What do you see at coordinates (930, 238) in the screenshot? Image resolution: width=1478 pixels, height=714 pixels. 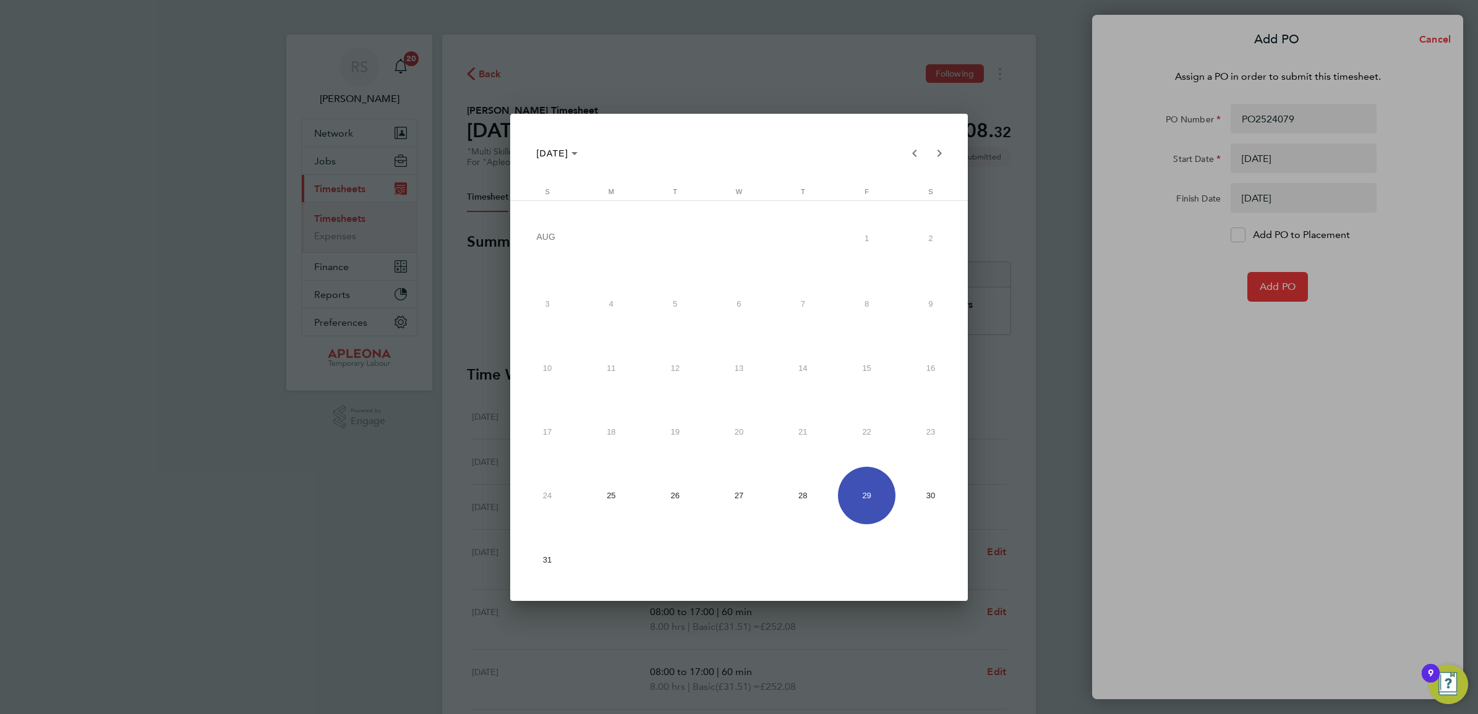 I see `span: 2` at bounding box center [930, 238].